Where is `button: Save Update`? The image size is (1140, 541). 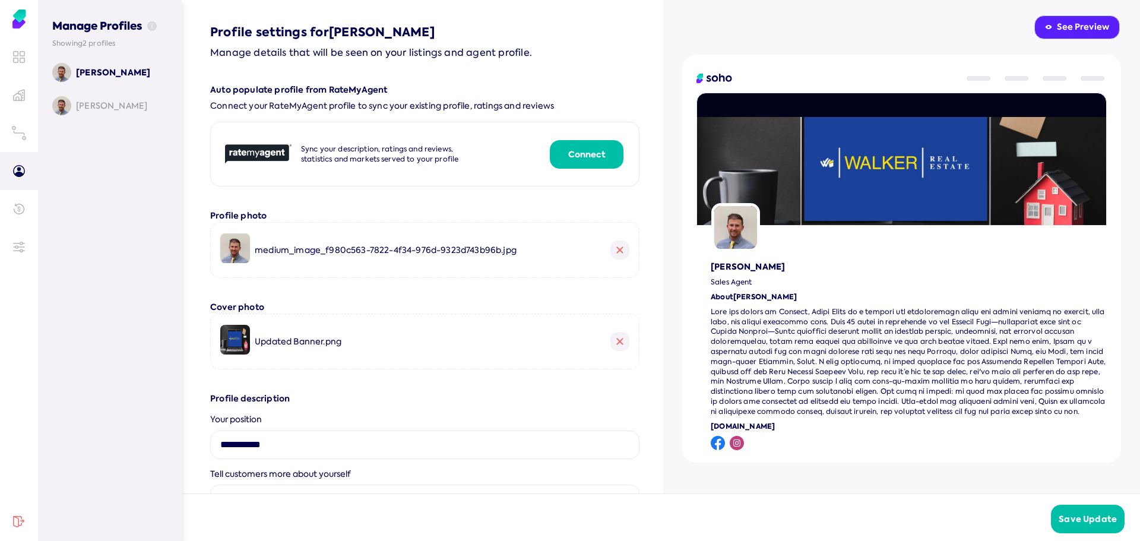 button: Save Update is located at coordinates (1088, 519).